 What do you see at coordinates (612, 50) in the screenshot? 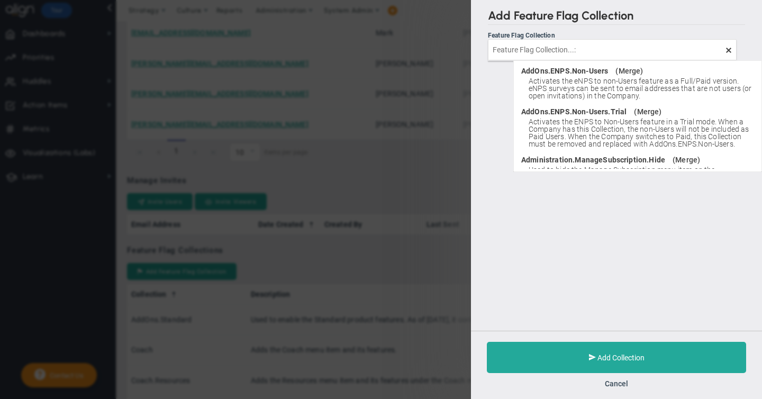
I see `input: Feature Flag Collection...:` at bounding box center [612, 50].